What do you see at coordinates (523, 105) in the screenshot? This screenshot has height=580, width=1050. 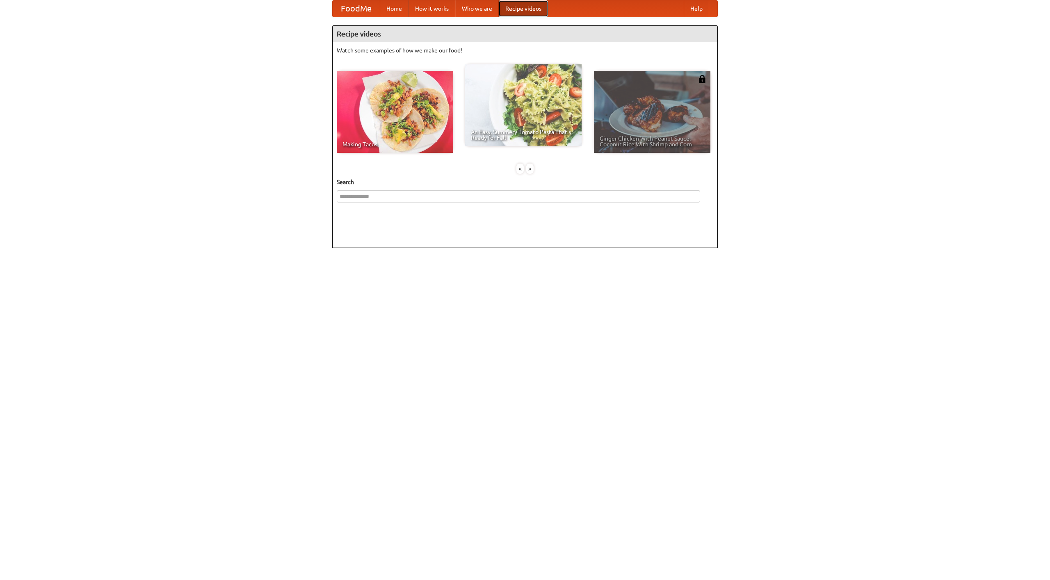 I see `a: An Easy, Summery Tomato Pasta That's Ready for Fall` at bounding box center [523, 105].